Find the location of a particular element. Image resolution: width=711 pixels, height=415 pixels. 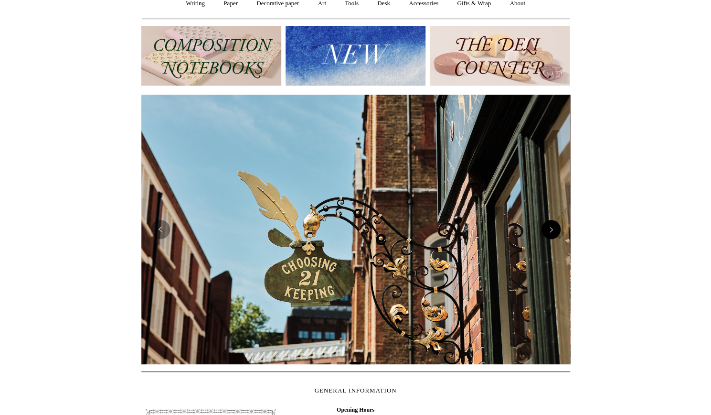

button: Previous is located at coordinates (160, 229).